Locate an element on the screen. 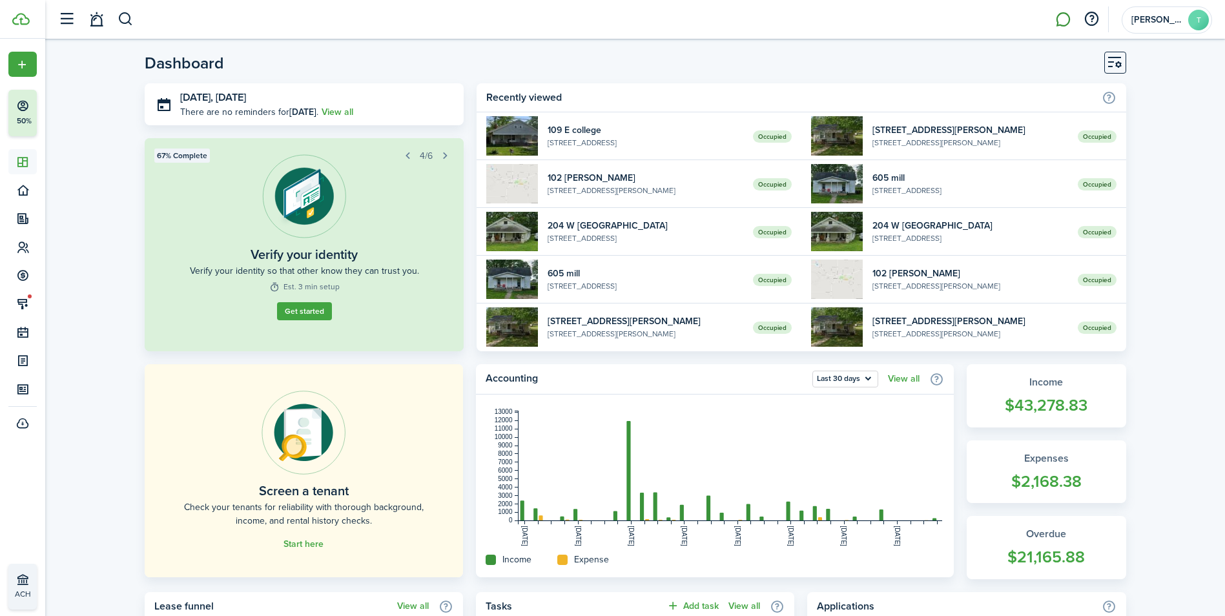 The height and width of the screenshot is (616, 1225). tspan: 2000 is located at coordinates (505, 504).